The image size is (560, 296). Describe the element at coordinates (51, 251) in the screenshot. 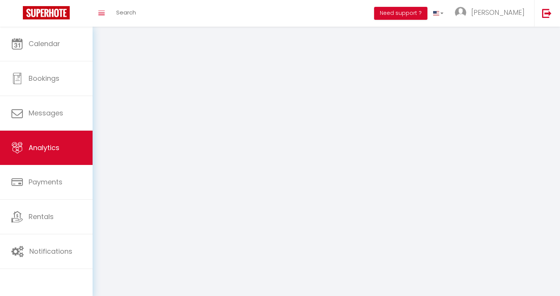

I see `span: Notifications` at that location.